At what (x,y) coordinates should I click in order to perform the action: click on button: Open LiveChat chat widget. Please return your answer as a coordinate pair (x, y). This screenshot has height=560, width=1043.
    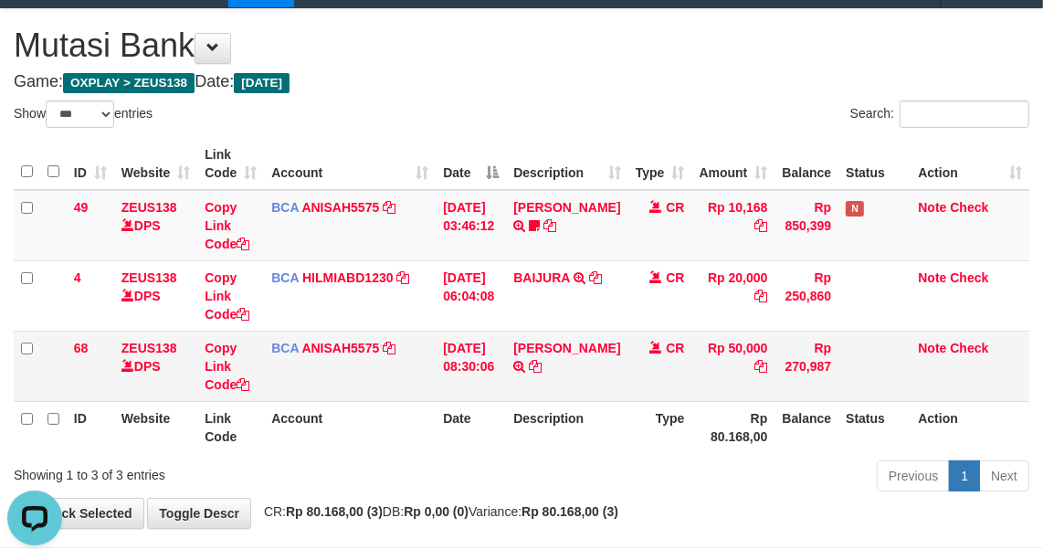
    Looking at the image, I should click on (35, 35).